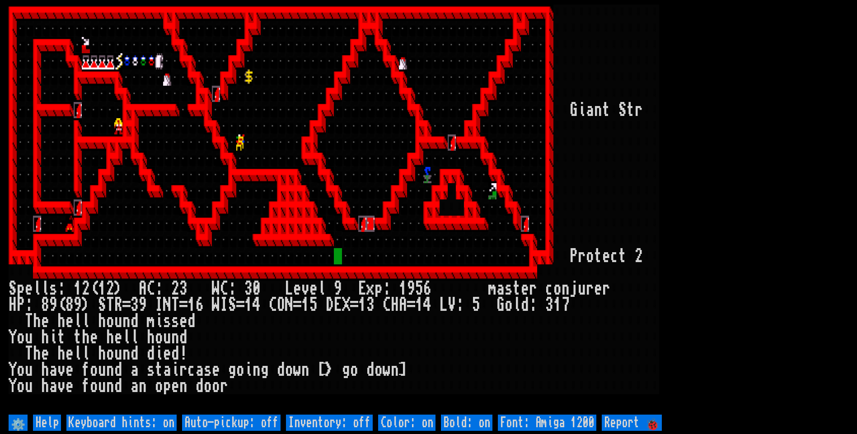 The height and width of the screenshot is (434, 857). Describe the element at coordinates (232, 370) in the screenshot. I see `div: g` at that location.